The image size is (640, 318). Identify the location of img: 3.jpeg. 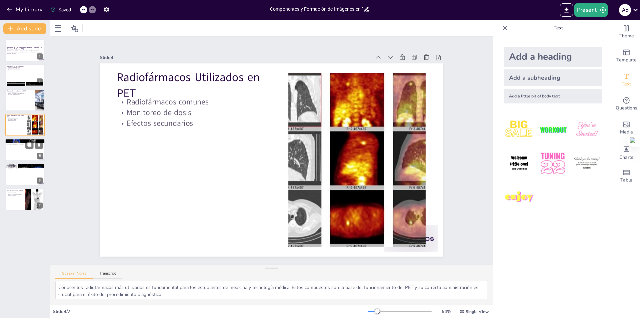
(587, 129).